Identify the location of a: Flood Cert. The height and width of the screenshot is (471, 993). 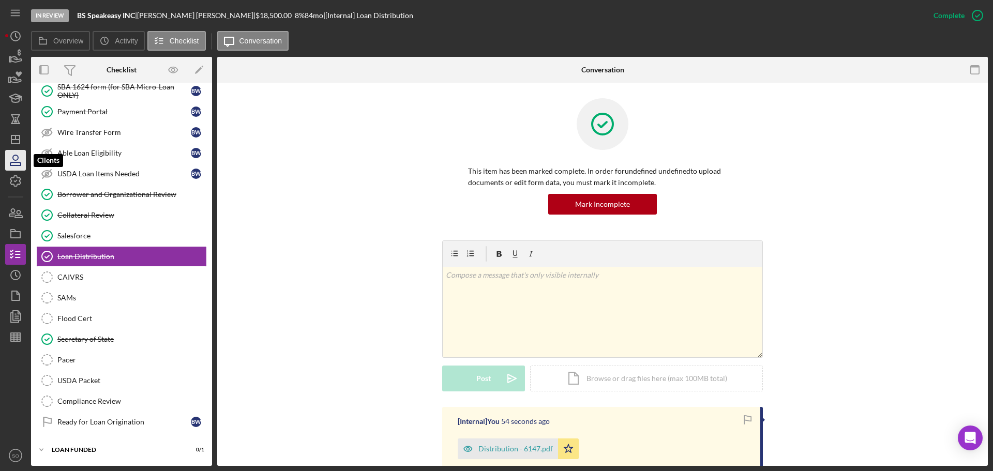
(121, 318).